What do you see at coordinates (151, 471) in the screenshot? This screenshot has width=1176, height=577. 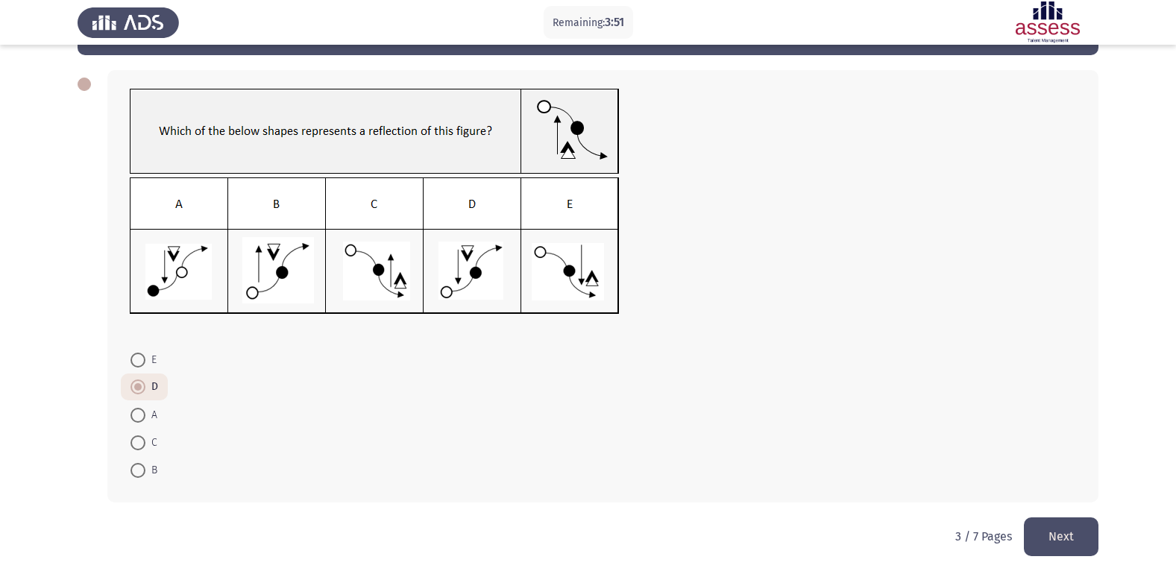 I see `span: B` at bounding box center [151, 471].